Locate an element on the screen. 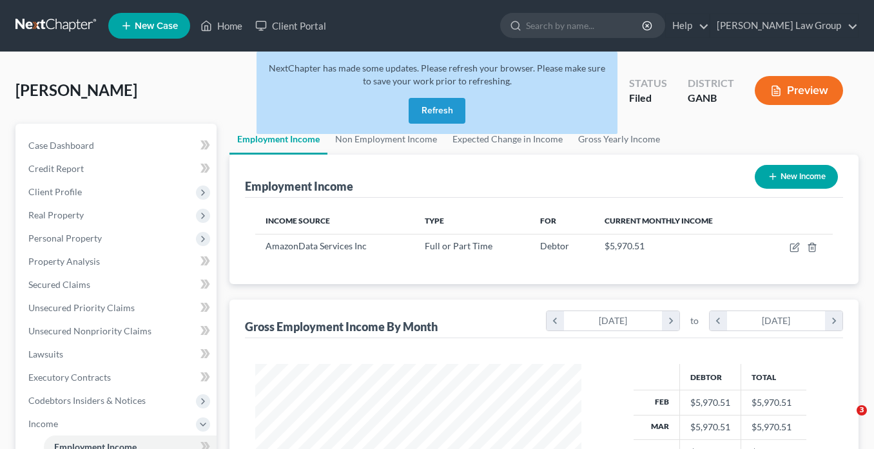  a: Help is located at coordinates (687, 26).